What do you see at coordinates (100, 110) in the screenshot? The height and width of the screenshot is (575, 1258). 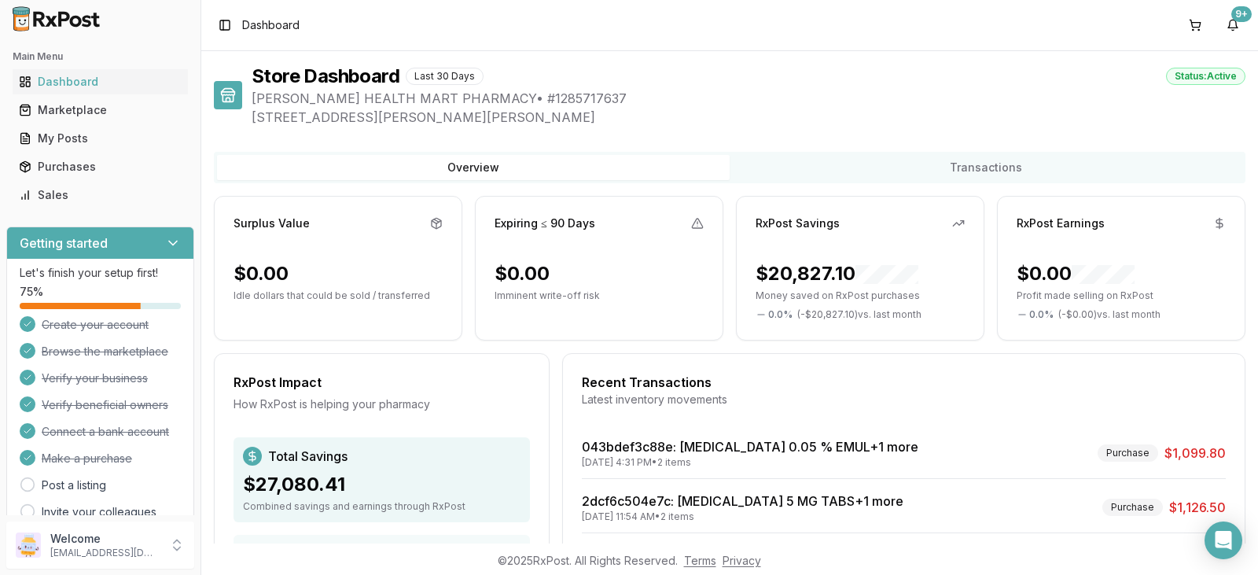 I see `a: Marketplace` at bounding box center [100, 110].